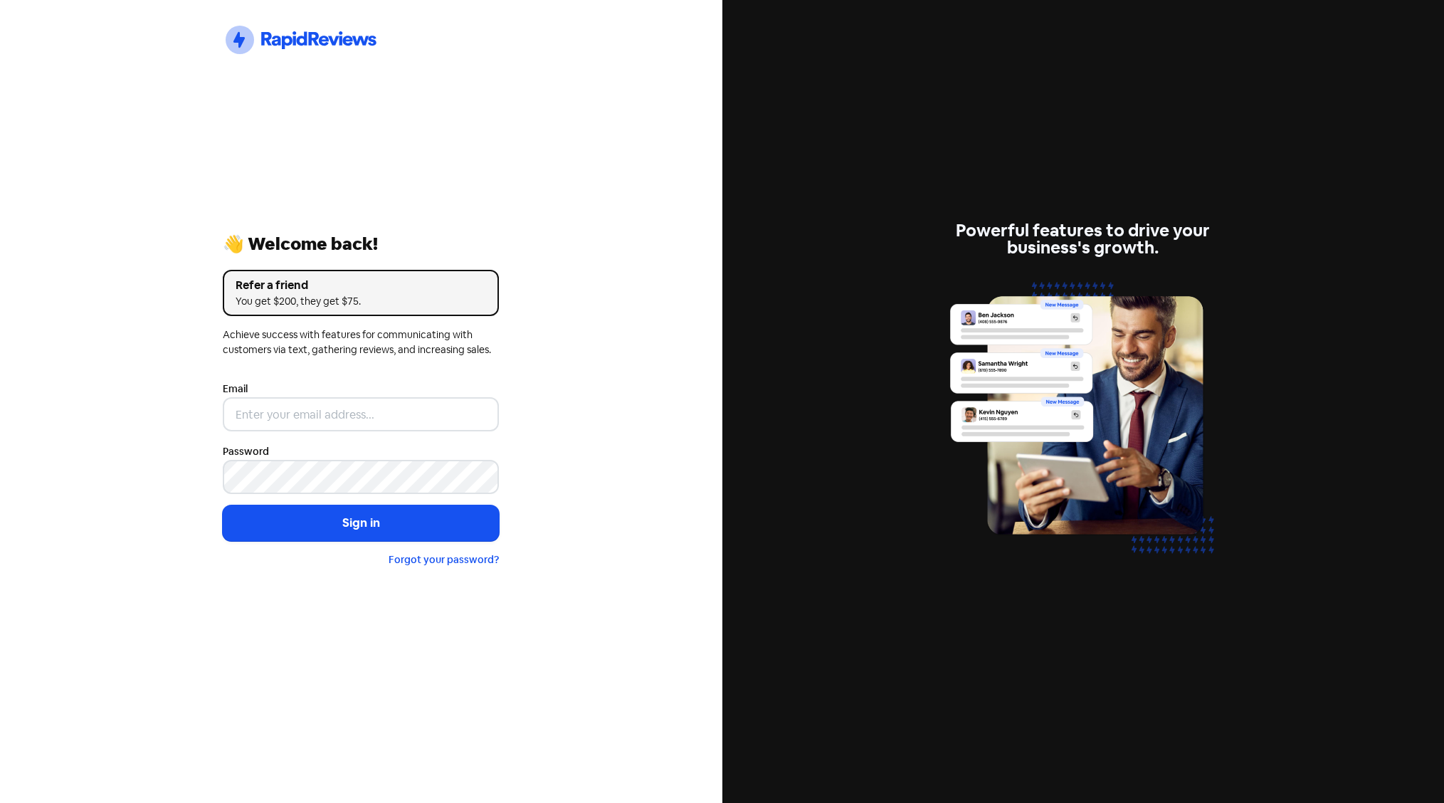  Describe the element at coordinates (361, 523) in the screenshot. I see `button: Sign in` at that location.